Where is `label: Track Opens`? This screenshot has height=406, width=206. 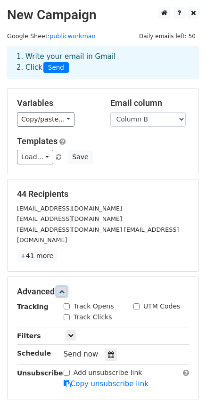 label: Track Opens is located at coordinates (94, 306).